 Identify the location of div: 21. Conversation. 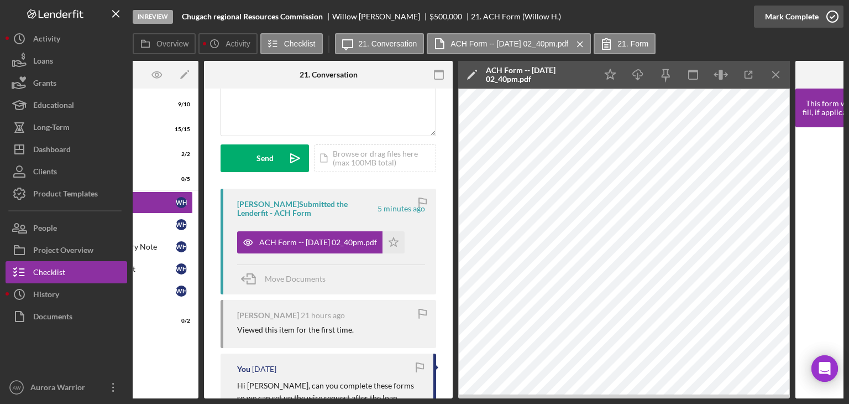
(328, 75).